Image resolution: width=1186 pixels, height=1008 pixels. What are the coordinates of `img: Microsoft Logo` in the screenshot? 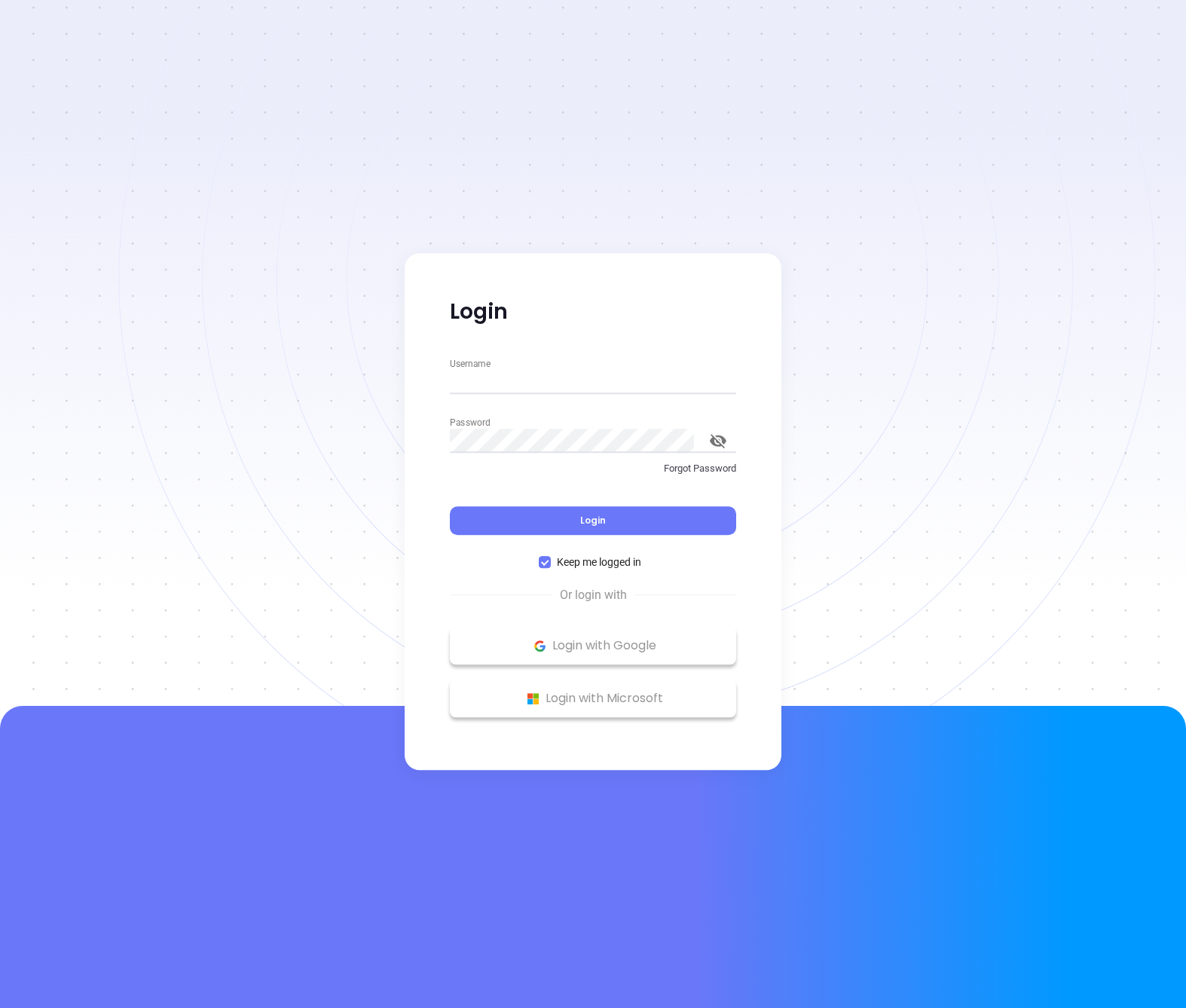 It's located at (533, 698).